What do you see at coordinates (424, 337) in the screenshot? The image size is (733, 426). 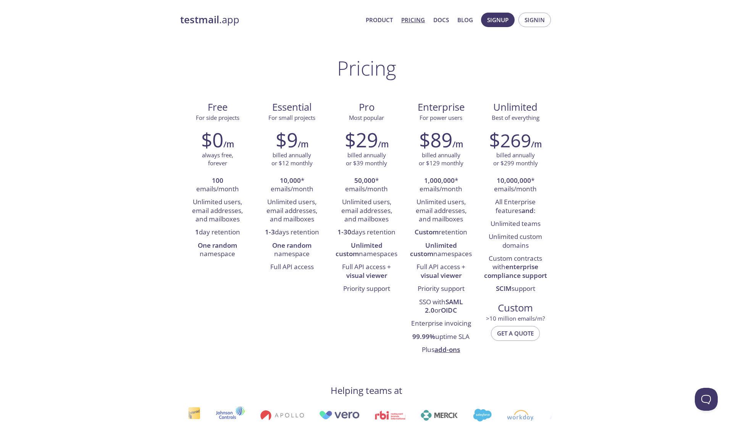 I see `strong: 99.99%` at bounding box center [424, 337].